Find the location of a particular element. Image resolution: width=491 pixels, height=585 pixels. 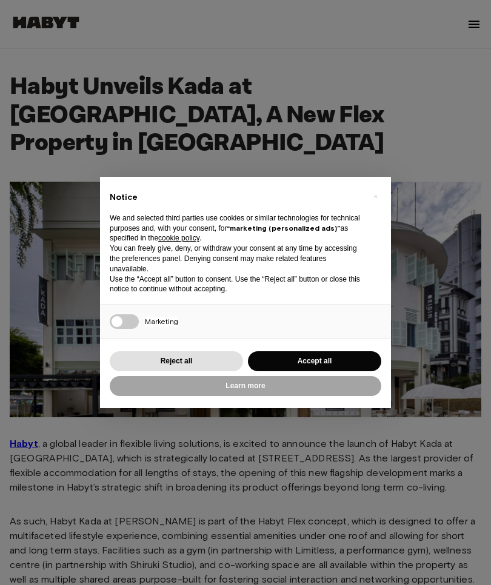

strong: “marketing (personalized ads)” is located at coordinates (283, 228).